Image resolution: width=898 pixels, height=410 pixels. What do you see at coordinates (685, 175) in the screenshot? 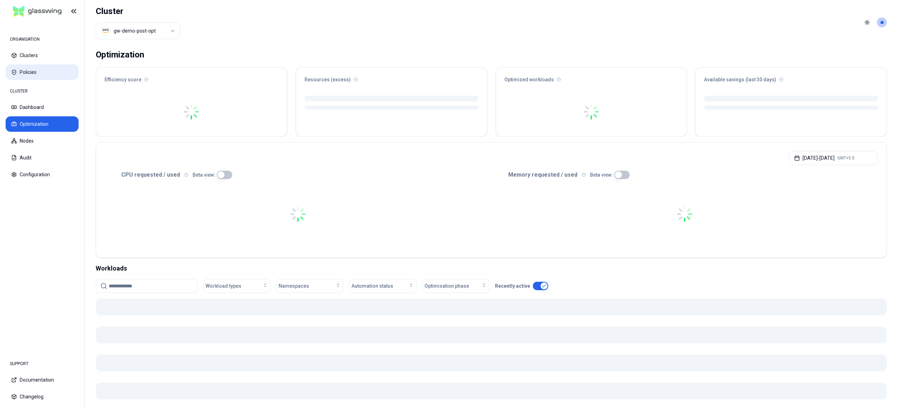
I see `div: Memory requested / used` at bounding box center [685, 175].